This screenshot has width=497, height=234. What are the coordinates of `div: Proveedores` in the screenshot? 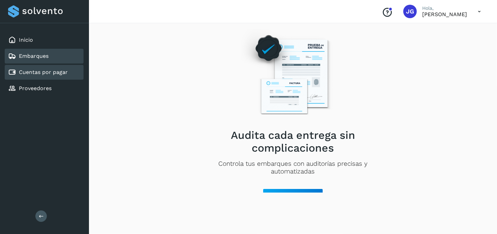 It's located at (44, 89).